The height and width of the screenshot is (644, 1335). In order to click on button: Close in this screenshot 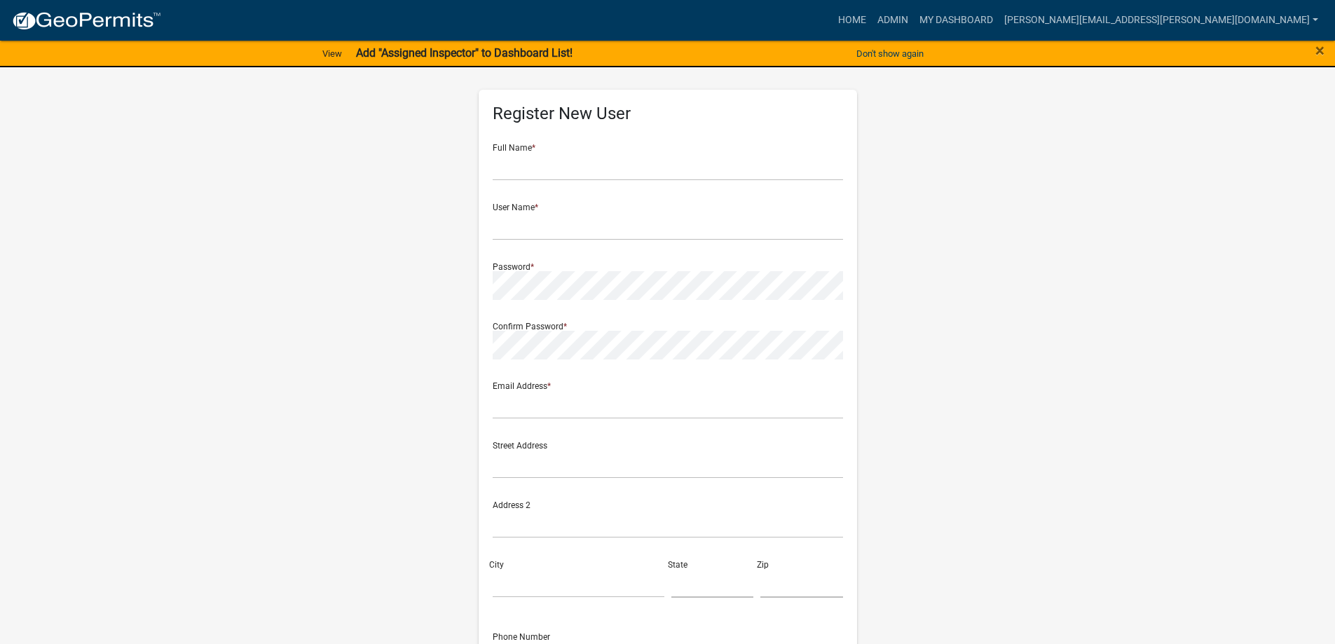, I will do `click(1320, 50)`.